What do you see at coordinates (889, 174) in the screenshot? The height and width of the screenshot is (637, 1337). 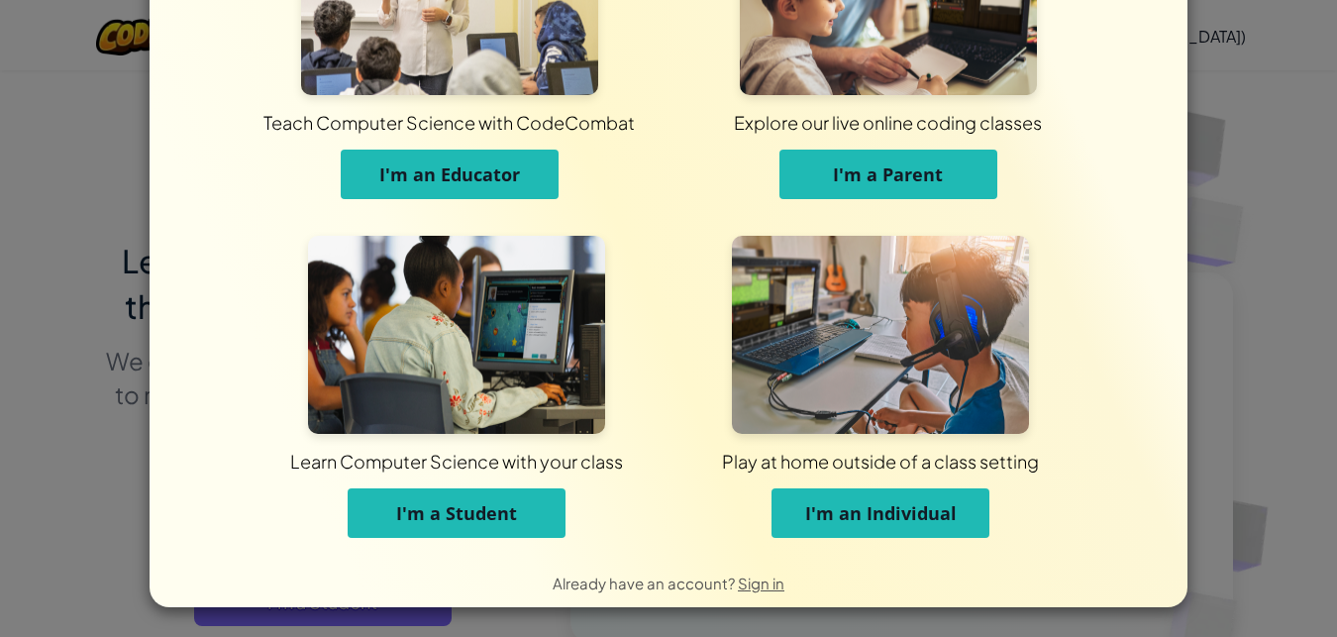 I see `button: I'm a Parent` at bounding box center [889, 174].